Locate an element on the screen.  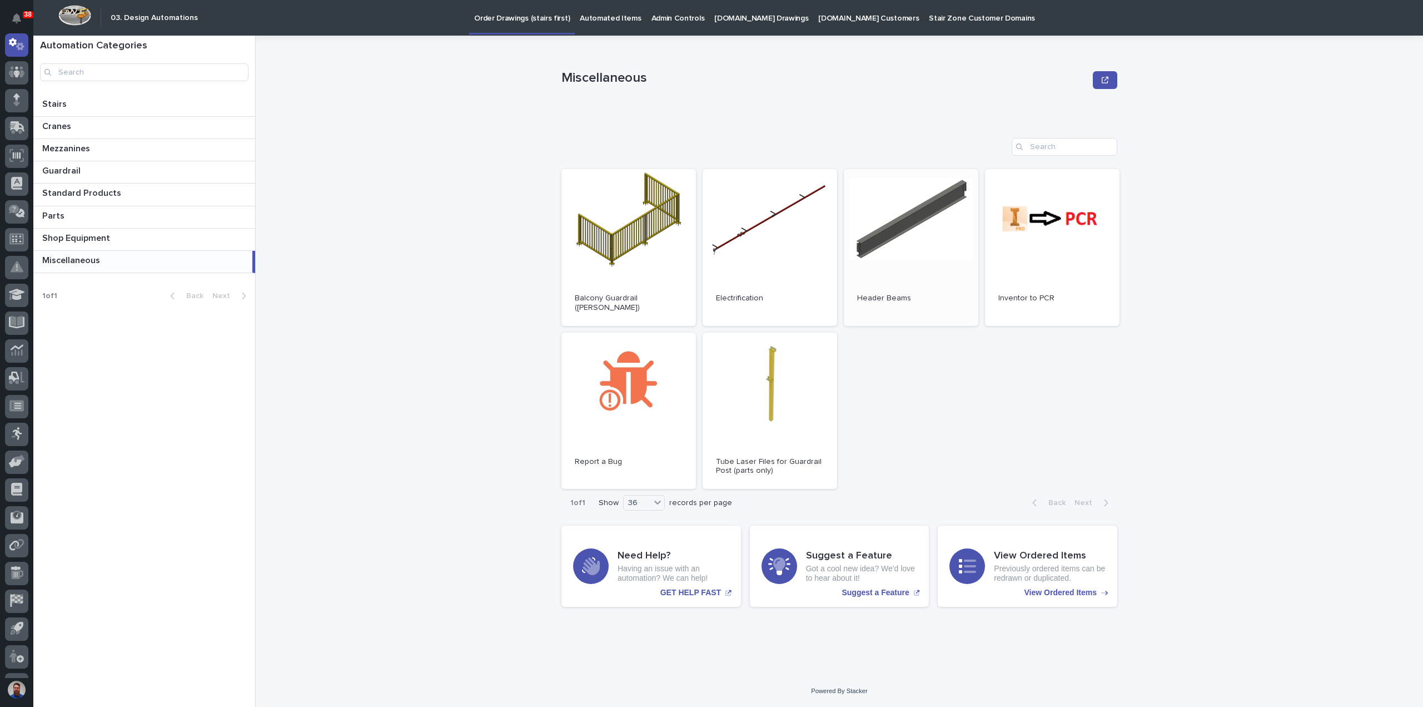
a: Powered By Stacker is located at coordinates (839, 690).